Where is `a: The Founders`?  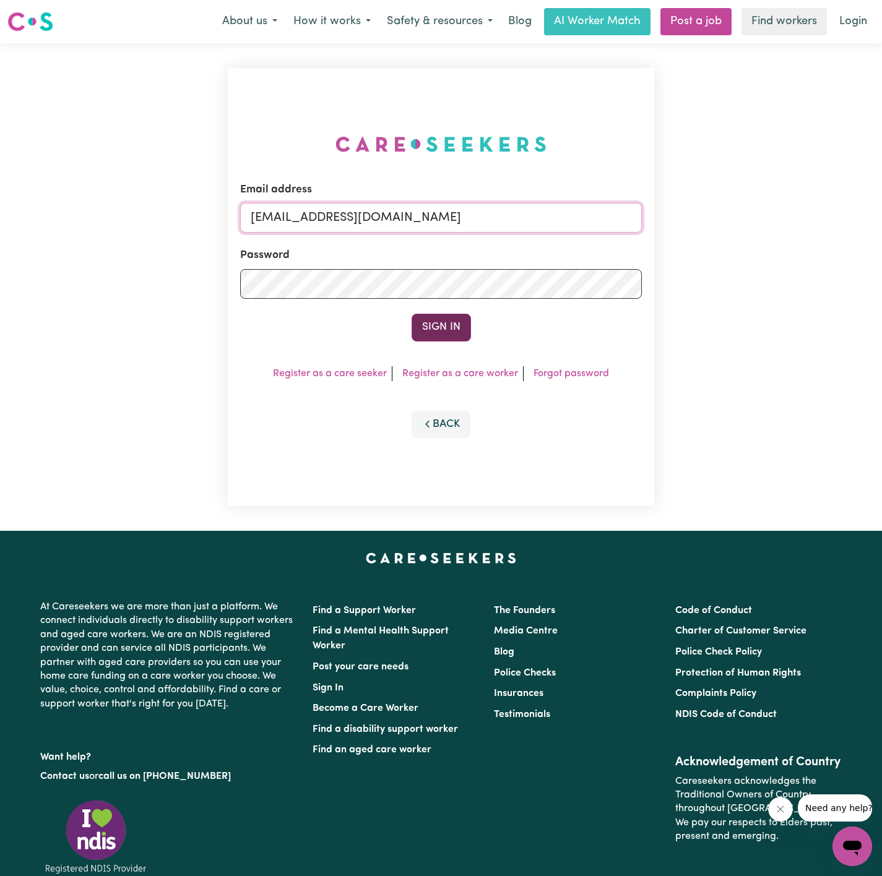
a: The Founders is located at coordinates (524, 611).